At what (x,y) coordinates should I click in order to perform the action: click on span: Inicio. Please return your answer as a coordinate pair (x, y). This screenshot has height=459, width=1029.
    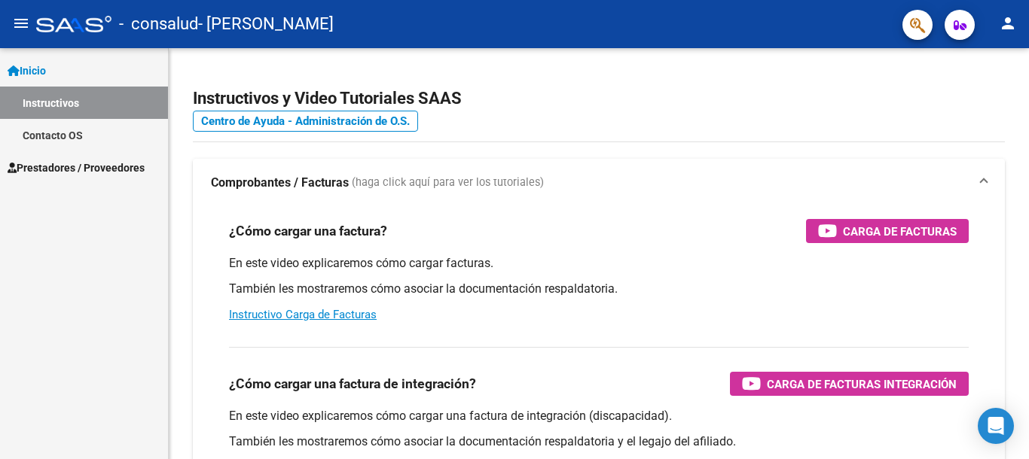
    Looking at the image, I should click on (26, 71).